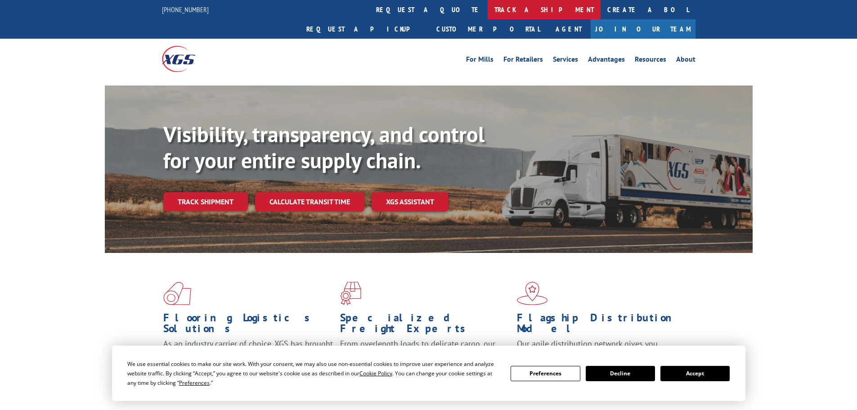  Describe the element at coordinates (177, 293) in the screenshot. I see `img: xgs-icon-total-supply-chain-intelligence-red` at that location.